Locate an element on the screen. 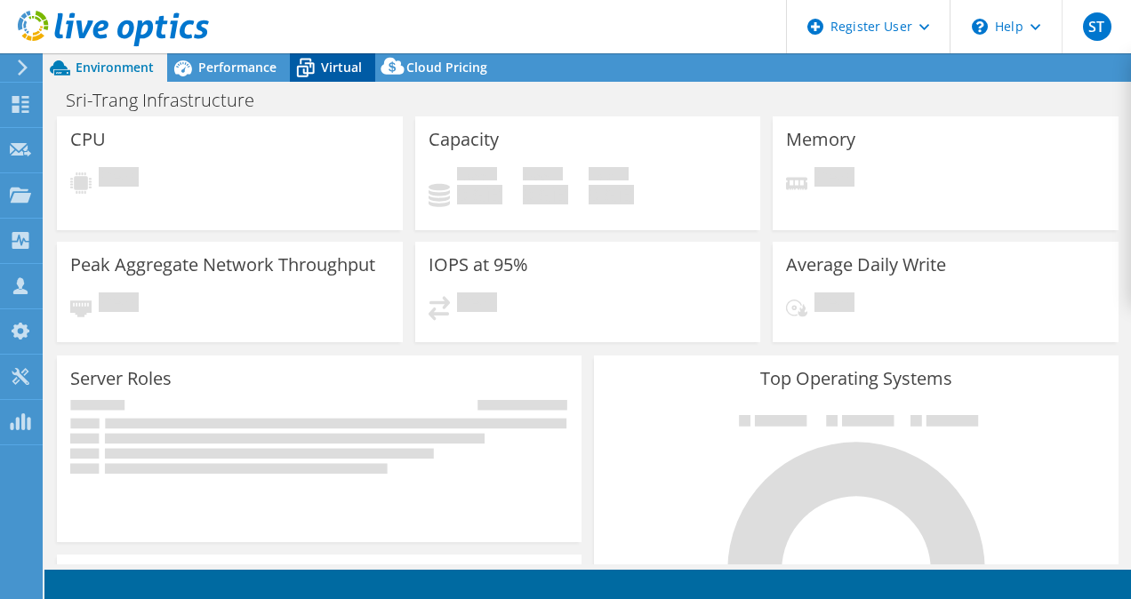 This screenshot has width=1131, height=599. span: ST is located at coordinates (1097, 27).